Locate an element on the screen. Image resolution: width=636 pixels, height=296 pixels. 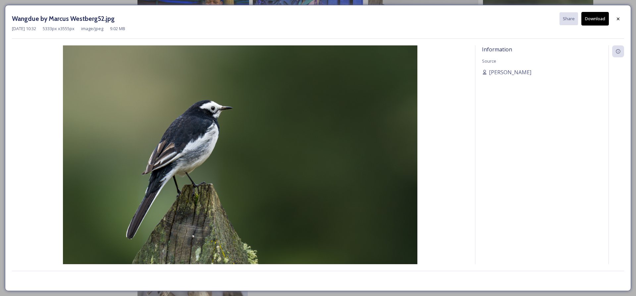
h3: Wangdue by Marcus Westberg52.jpg is located at coordinates (63, 19).